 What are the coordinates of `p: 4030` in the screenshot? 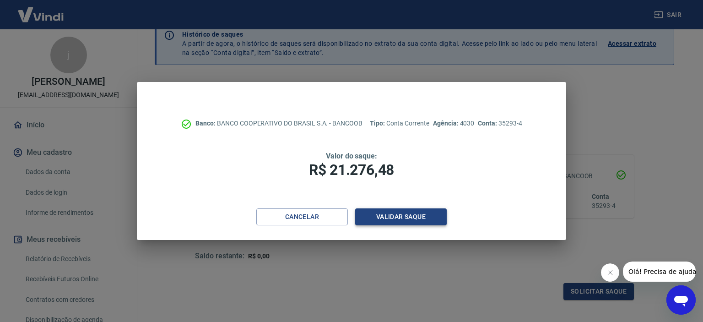 It's located at (453, 123).